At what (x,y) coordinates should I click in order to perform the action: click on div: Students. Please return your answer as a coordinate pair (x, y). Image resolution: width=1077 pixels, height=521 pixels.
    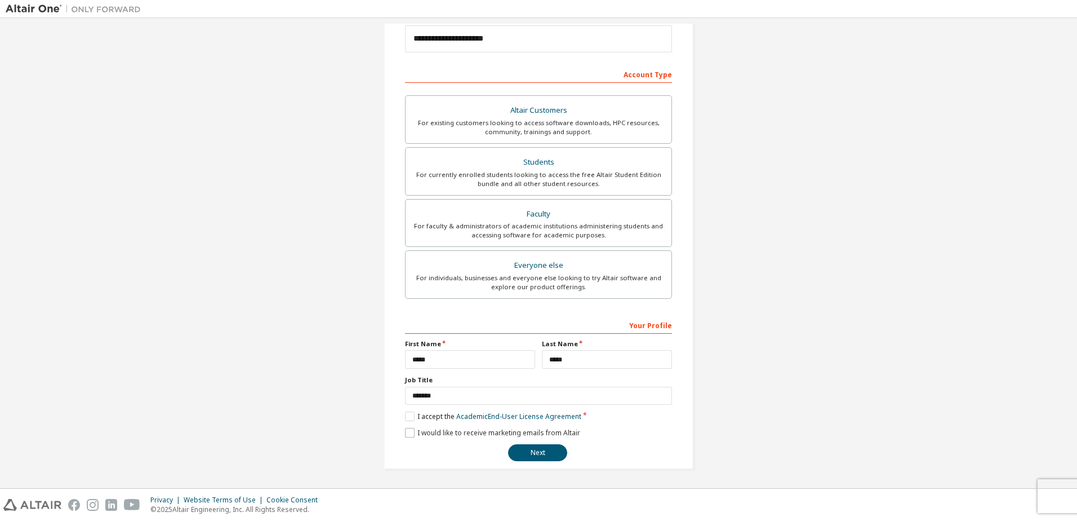
    Looking at the image, I should click on (539, 162).